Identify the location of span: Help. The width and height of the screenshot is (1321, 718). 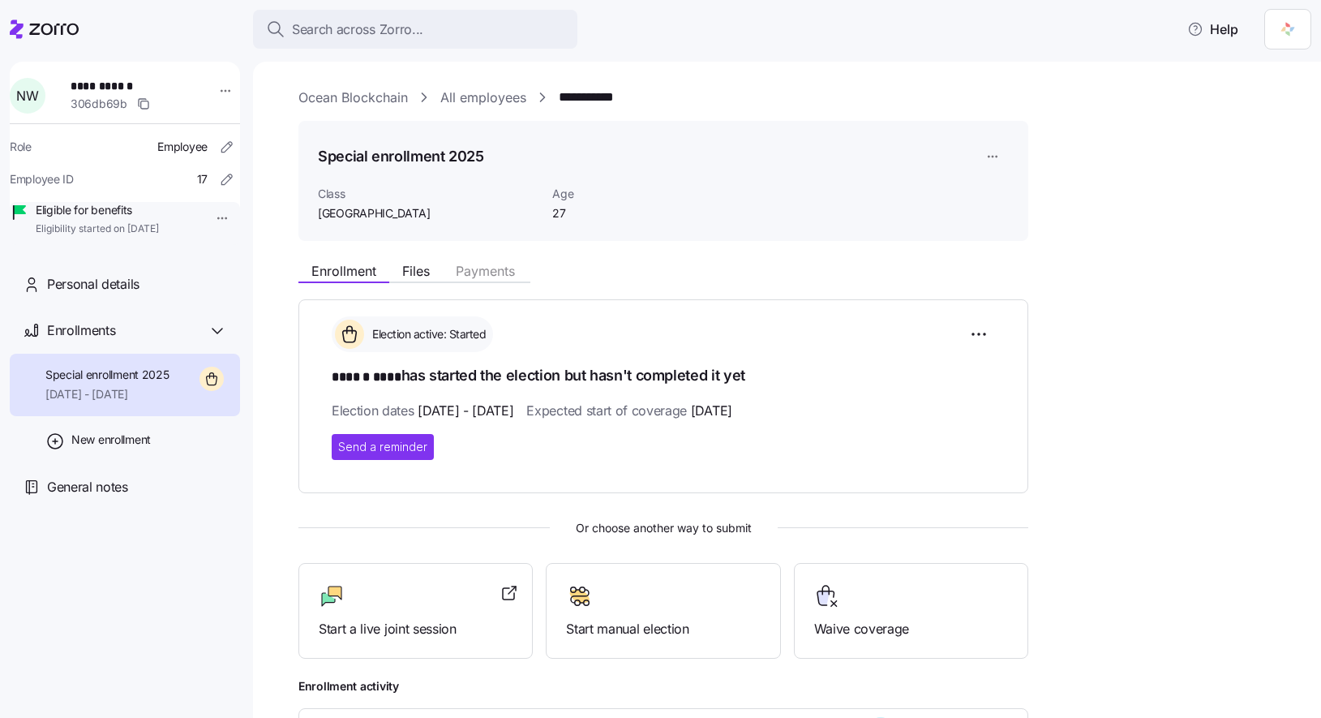
(1213, 29).